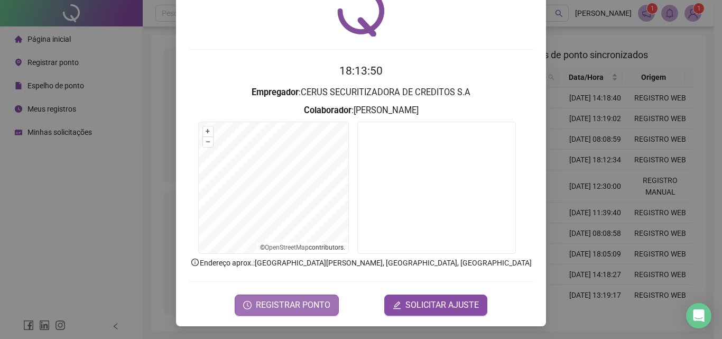  I want to click on strong: Colaborador, so click(328, 110).